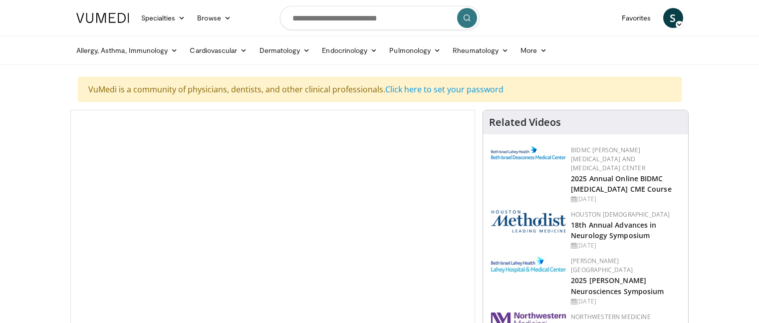 The height and width of the screenshot is (323, 759). I want to click on a: Click here to set your password, so click(444, 89).